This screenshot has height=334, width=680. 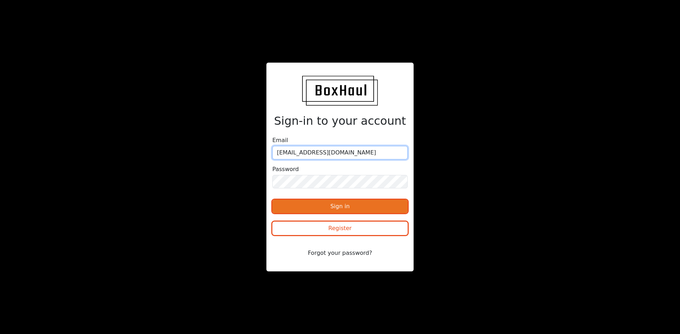 What do you see at coordinates (340, 121) in the screenshot?
I see `h2: Sign-in to your account` at bounding box center [340, 121].